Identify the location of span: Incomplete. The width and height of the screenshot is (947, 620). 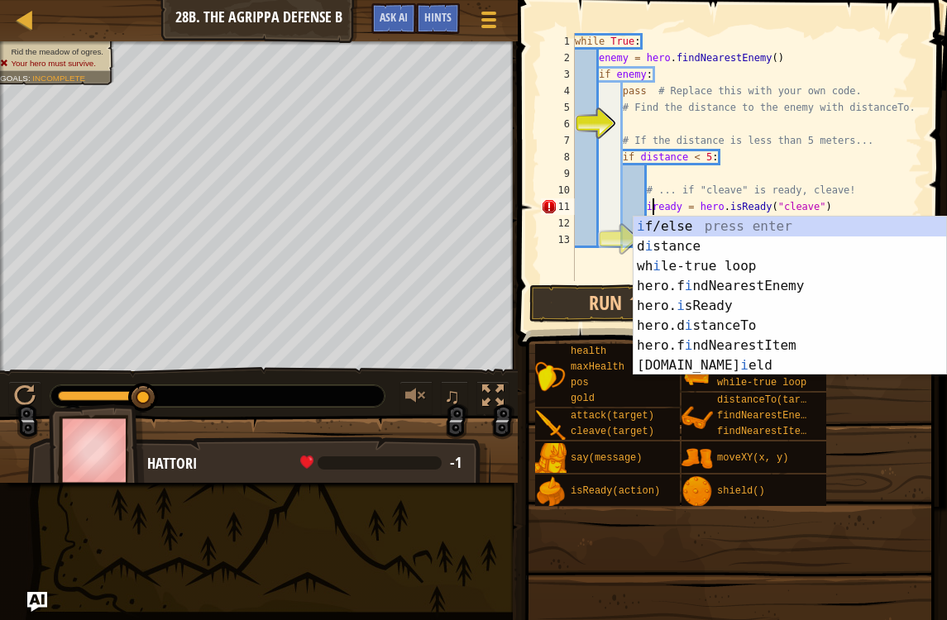
(59, 78).